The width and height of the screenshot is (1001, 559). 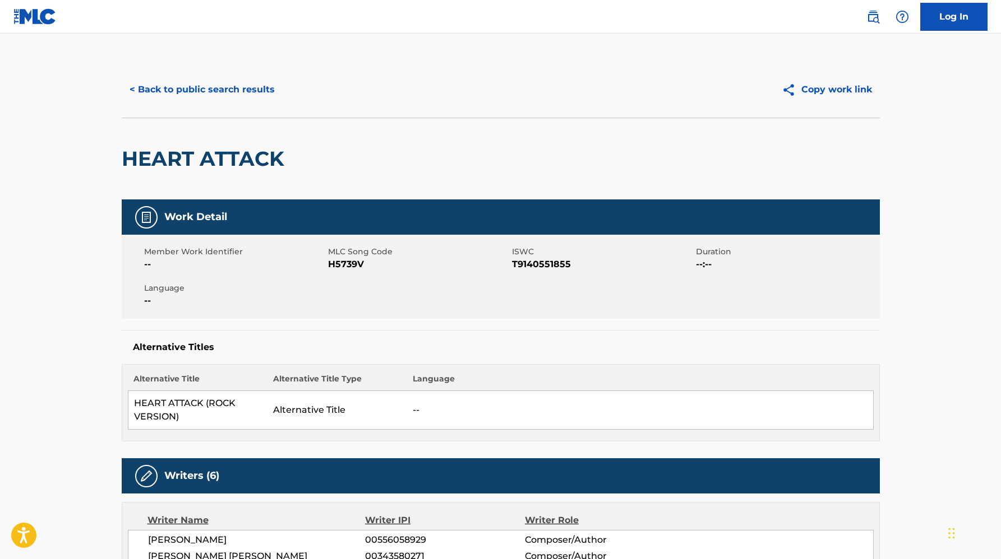 I want to click on span: MLC Song Code, so click(x=418, y=252).